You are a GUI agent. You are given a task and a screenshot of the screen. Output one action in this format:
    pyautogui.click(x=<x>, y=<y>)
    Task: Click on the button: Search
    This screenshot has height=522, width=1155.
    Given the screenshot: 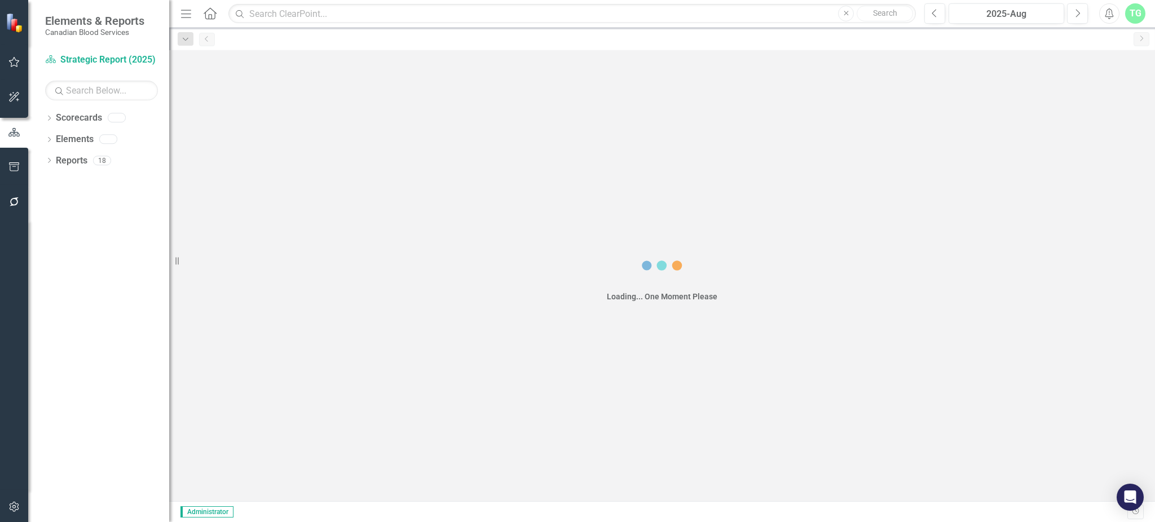 What is the action you would take?
    pyautogui.click(x=885, y=14)
    